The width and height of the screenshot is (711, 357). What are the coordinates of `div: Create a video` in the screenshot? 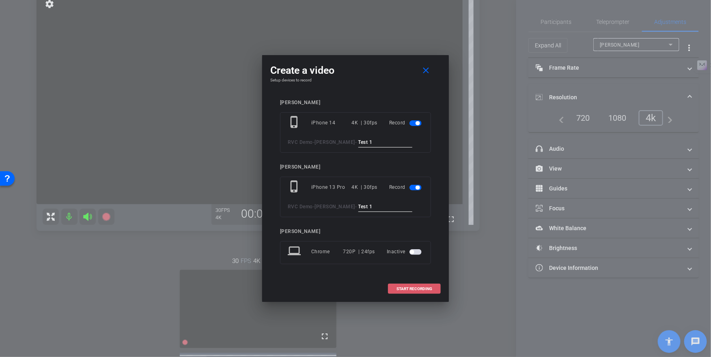 It's located at (355, 71).